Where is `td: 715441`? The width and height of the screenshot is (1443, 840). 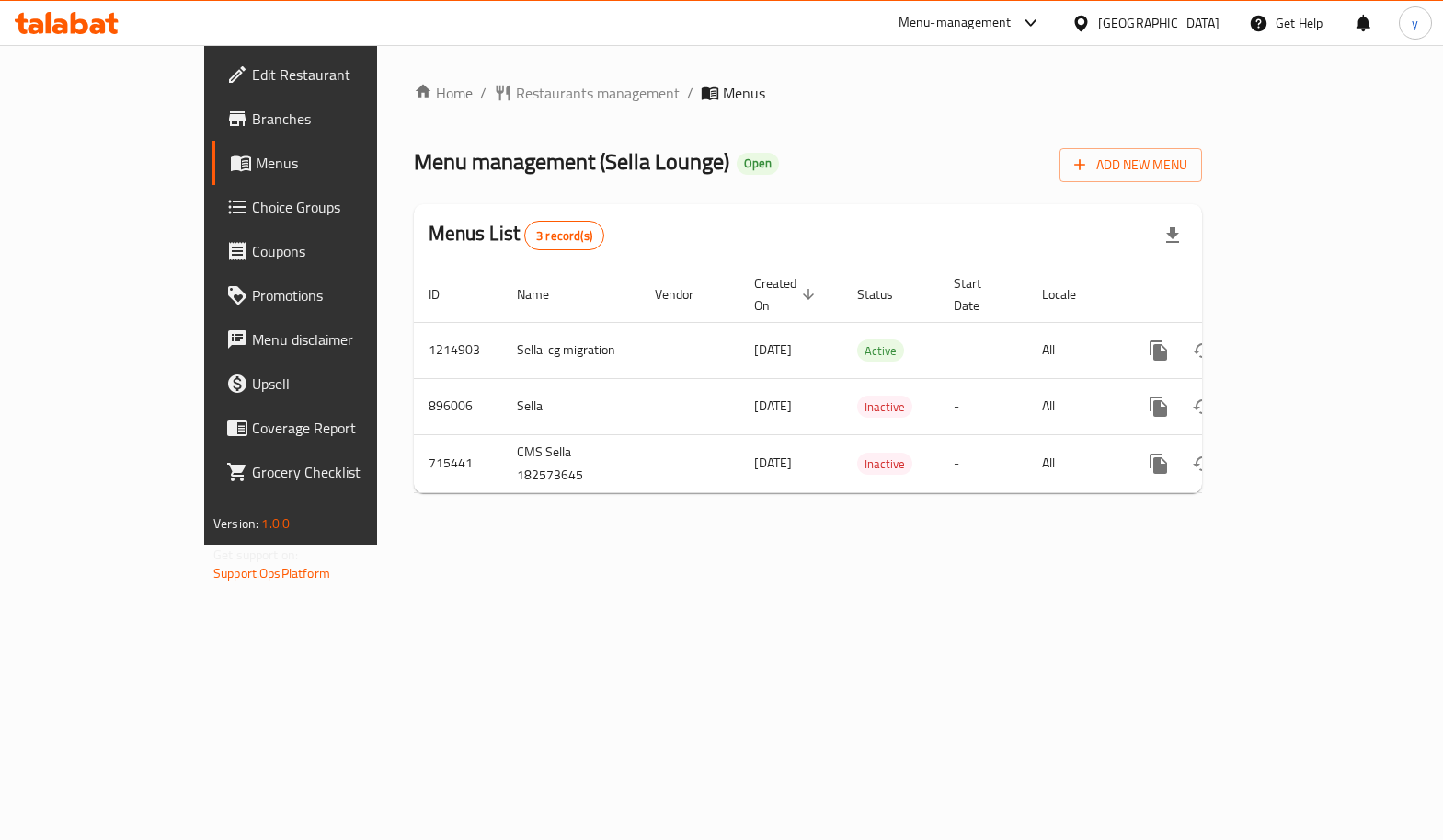
td: 715441 is located at coordinates (458, 462).